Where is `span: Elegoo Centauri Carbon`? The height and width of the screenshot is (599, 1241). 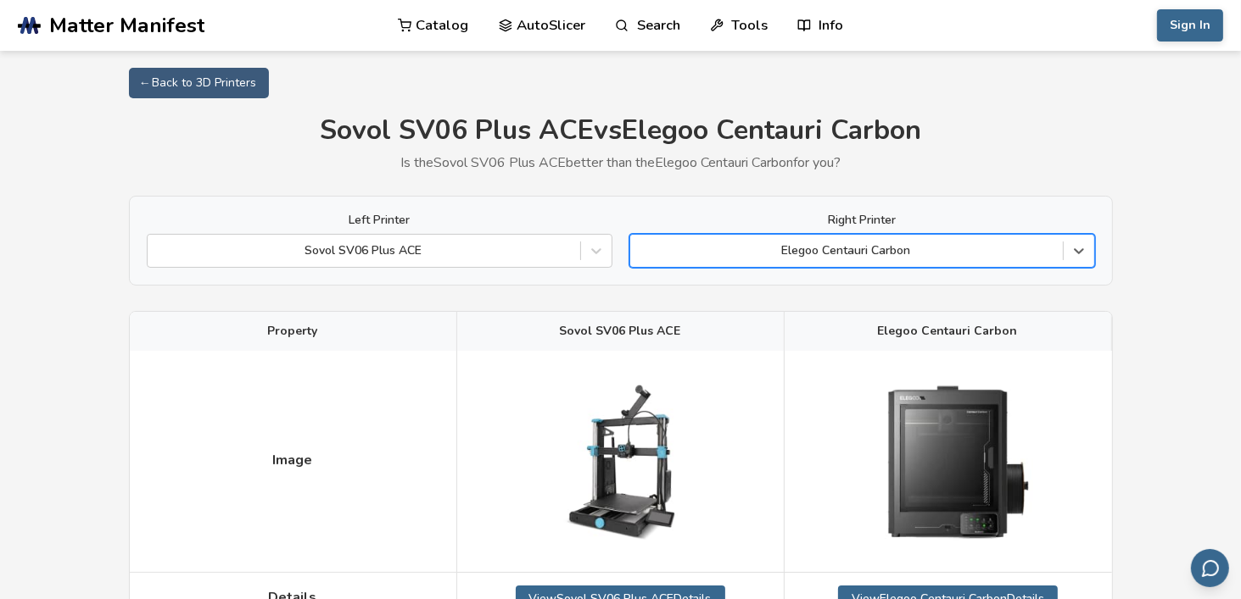
span: Elegoo Centauri Carbon is located at coordinates (947, 332).